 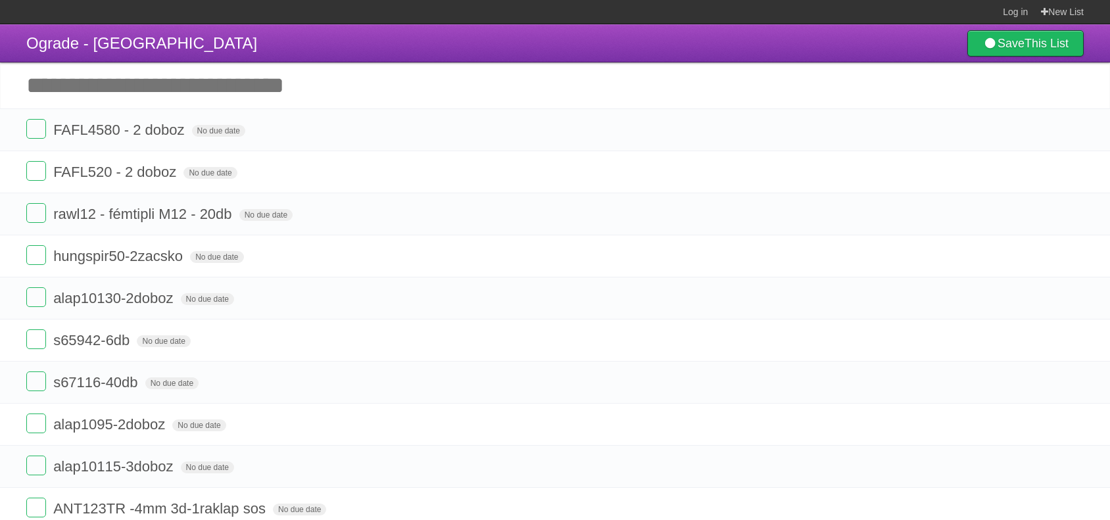 I want to click on span: rawl12 - fémtipli M12 - 20db, so click(x=144, y=214).